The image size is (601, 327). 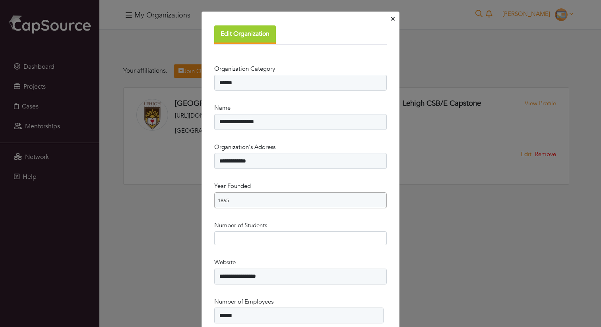 What do you see at coordinates (244, 69) in the screenshot?
I see `label: Organization Category` at bounding box center [244, 69].